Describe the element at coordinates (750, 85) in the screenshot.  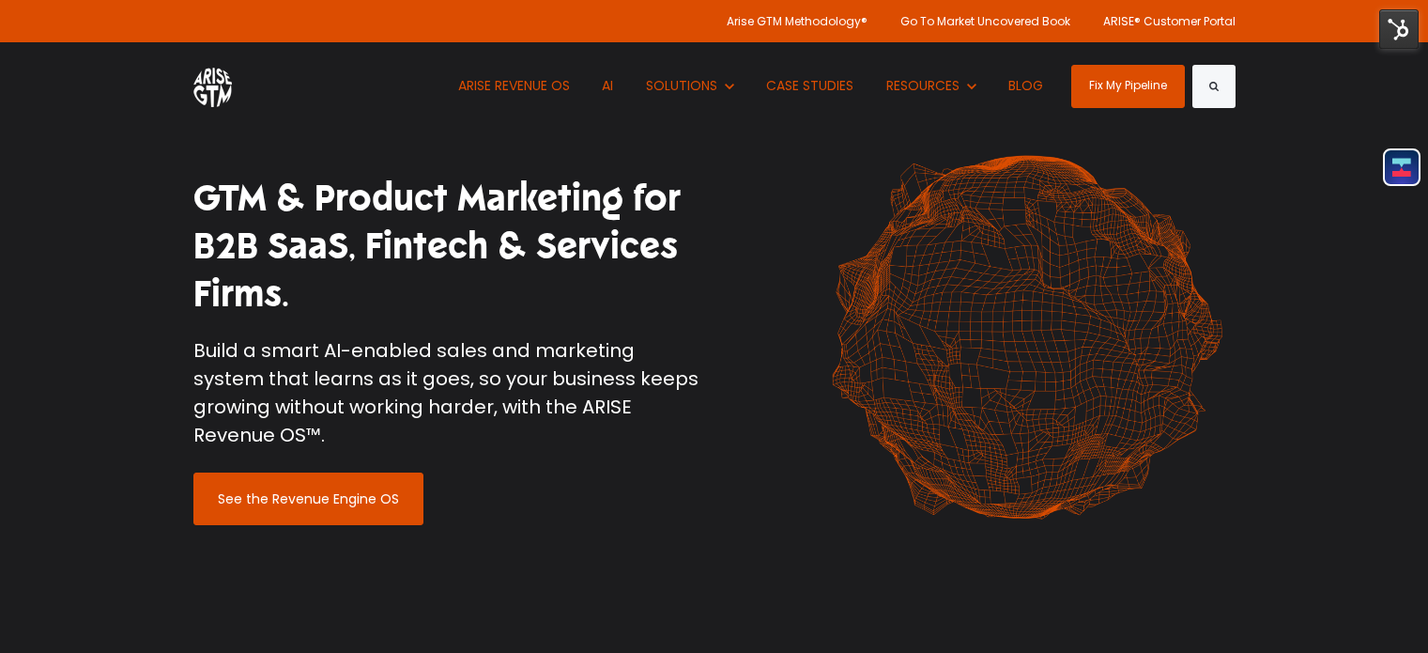
I see `nav: Desktop navigation` at that location.